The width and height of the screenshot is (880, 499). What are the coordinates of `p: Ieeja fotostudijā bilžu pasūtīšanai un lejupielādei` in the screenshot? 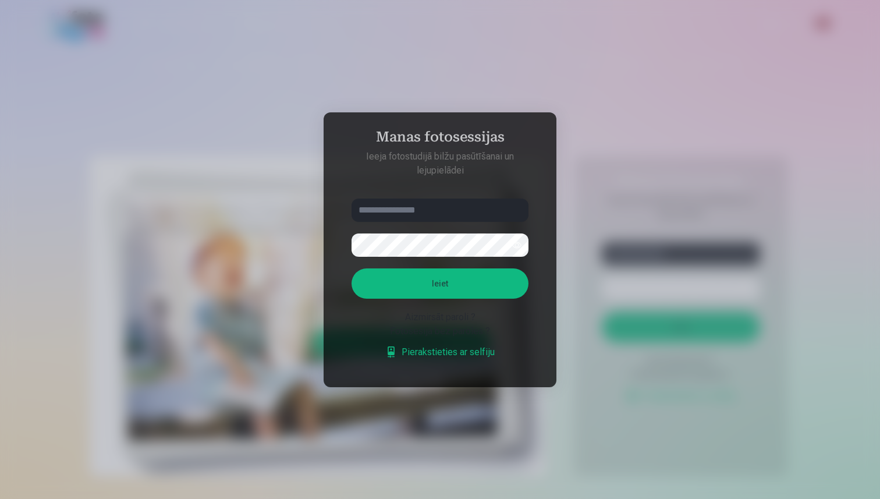 It's located at (440, 164).